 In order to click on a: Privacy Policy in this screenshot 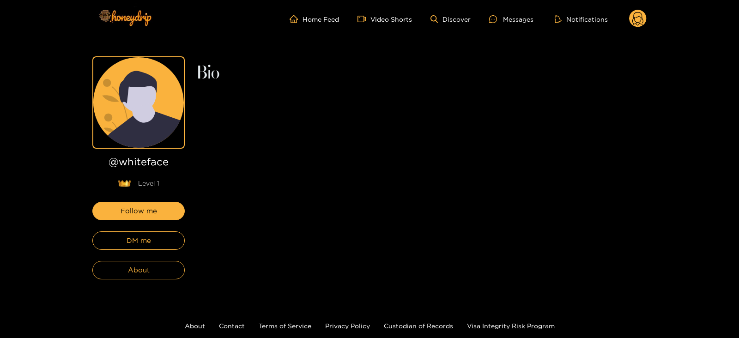, I will do `click(348, 326)`.